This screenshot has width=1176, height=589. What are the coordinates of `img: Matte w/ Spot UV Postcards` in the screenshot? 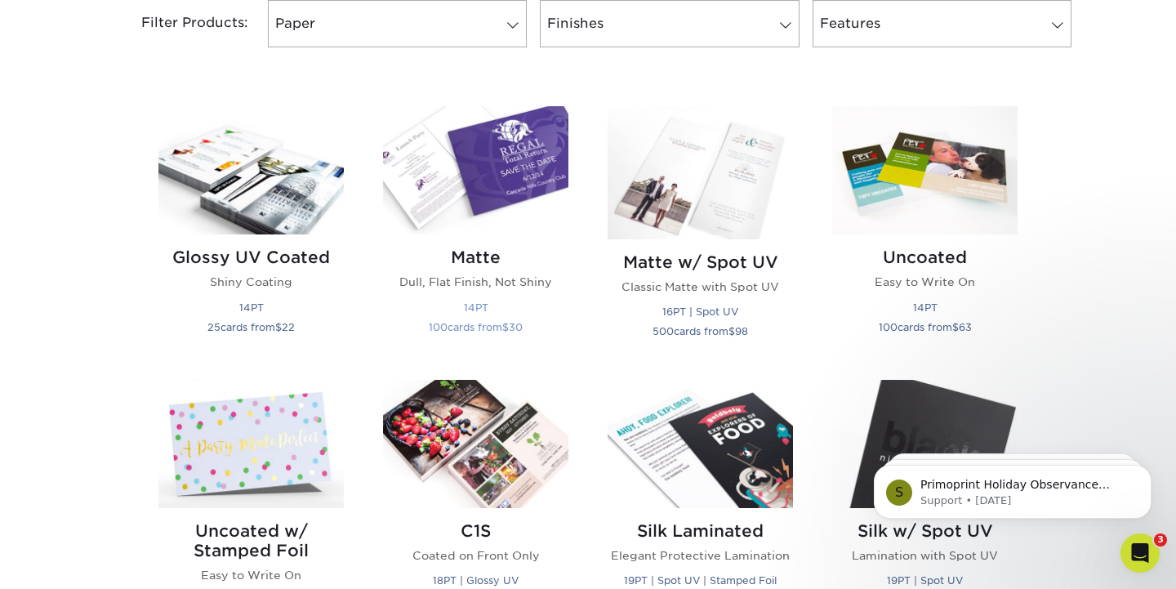 It's located at (700, 172).